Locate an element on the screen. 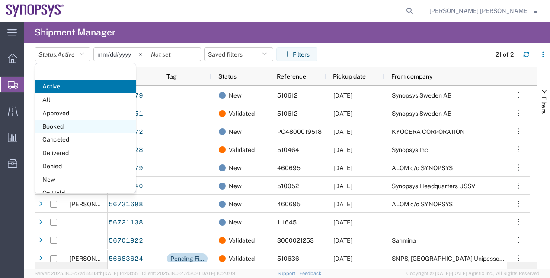 The width and height of the screenshot is (550, 278). span: Synopsys Headquarters USSV is located at coordinates (433, 186).